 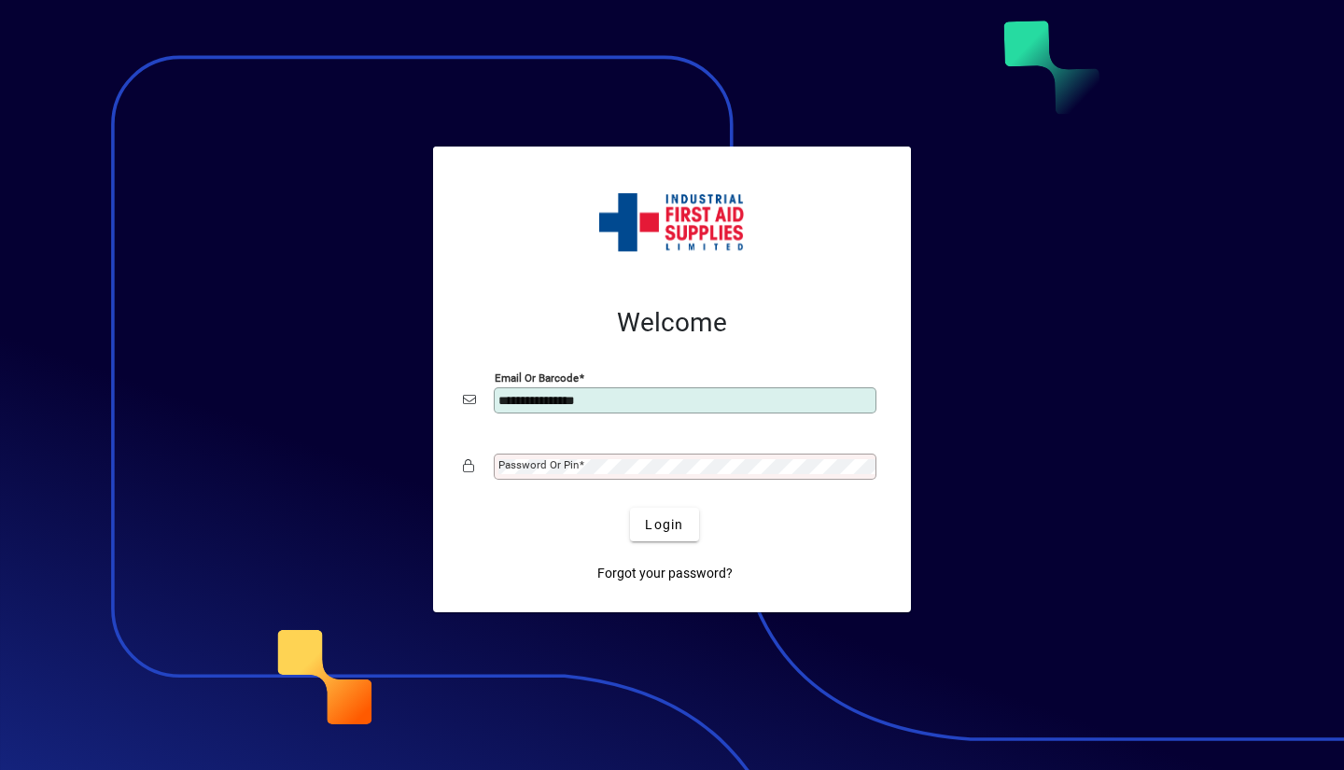 I want to click on span: Login, so click(x=664, y=525).